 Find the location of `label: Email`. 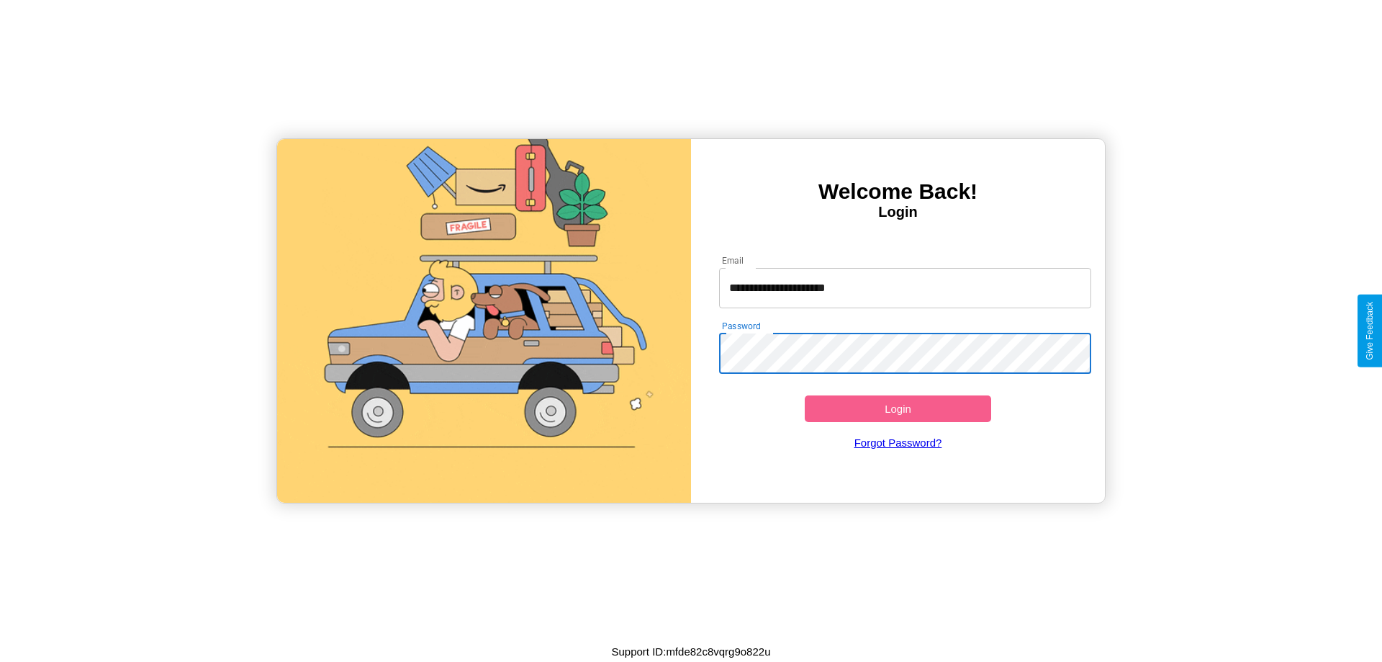

label: Email is located at coordinates (733, 260).